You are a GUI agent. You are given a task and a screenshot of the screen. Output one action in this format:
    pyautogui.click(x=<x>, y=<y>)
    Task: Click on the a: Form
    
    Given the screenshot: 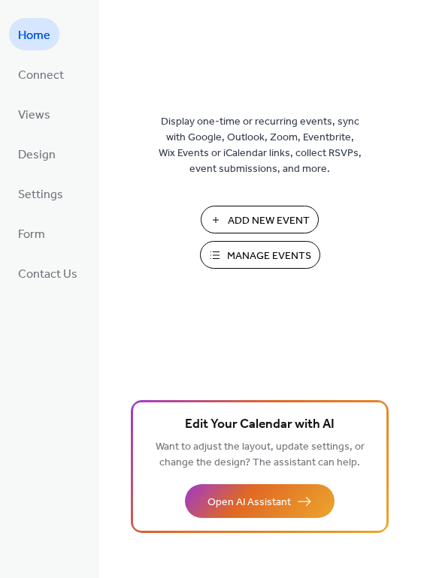 What is the action you would take?
    pyautogui.click(x=32, y=233)
    